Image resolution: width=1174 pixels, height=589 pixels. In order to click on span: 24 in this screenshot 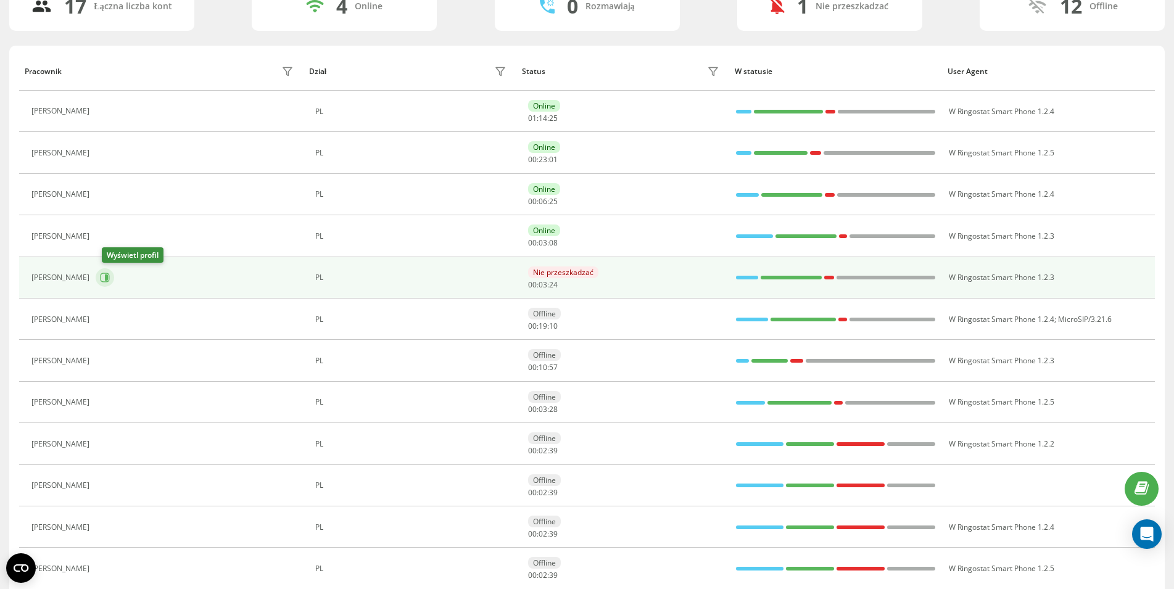, I will do `click(553, 284)`.